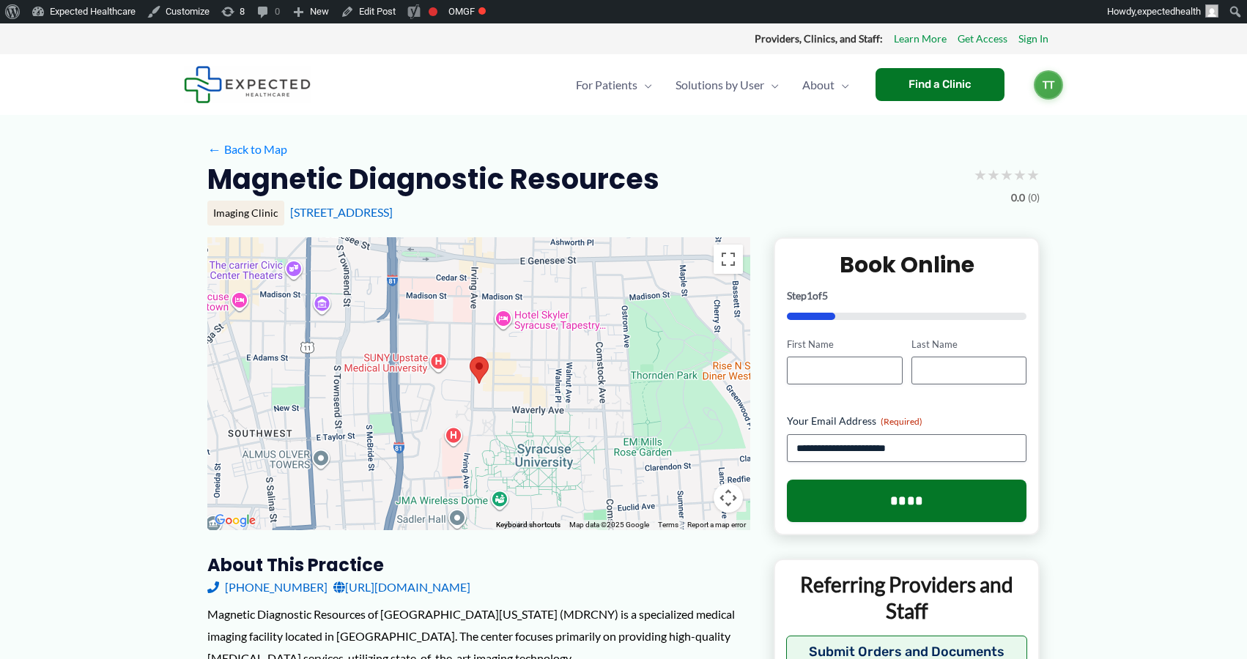 This screenshot has width=1247, height=659. I want to click on button: Toggle fullscreen view, so click(728, 259).